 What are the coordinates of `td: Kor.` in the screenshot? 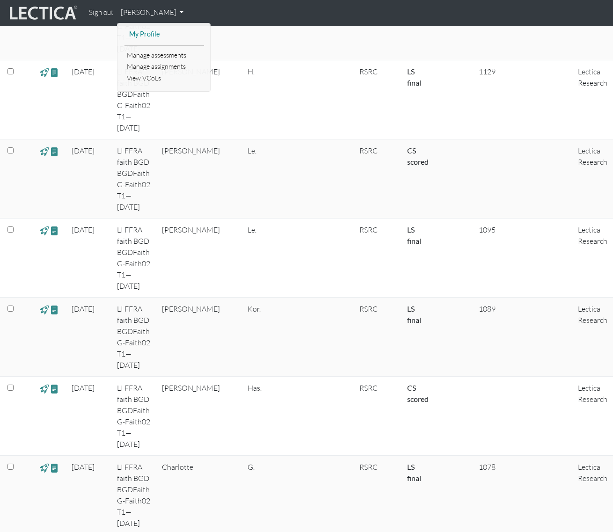 It's located at (277, 337).